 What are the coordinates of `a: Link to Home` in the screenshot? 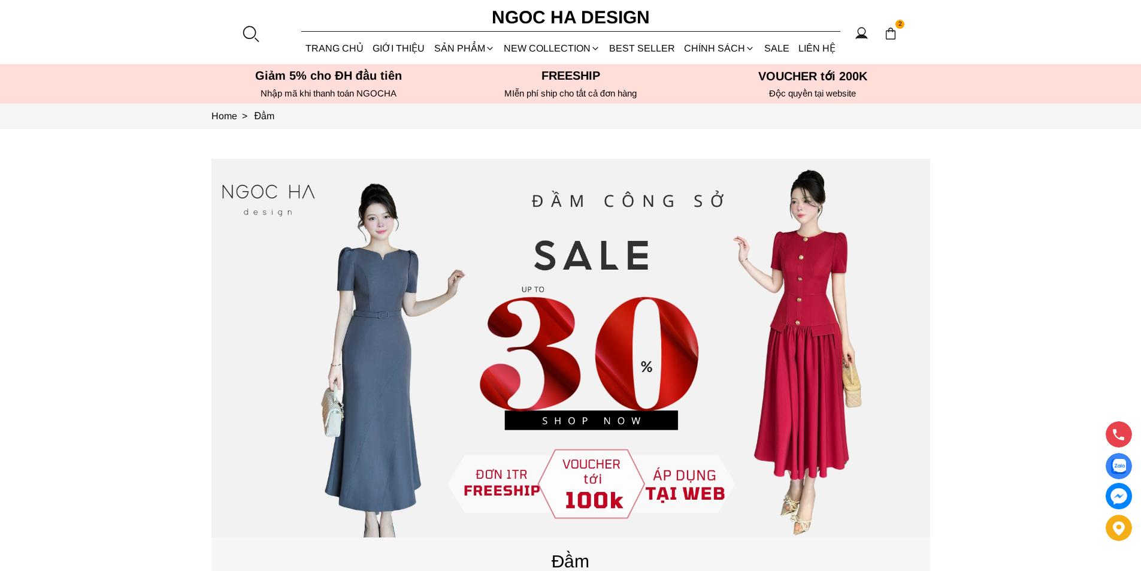 It's located at (233, 116).